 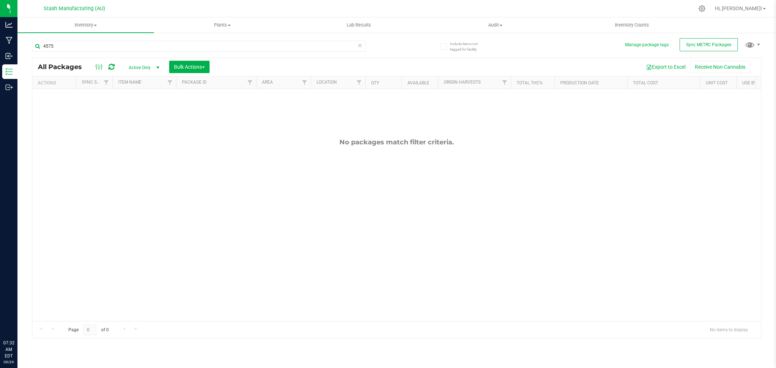 What do you see at coordinates (729, 330) in the screenshot?
I see `span: No items to display` at bounding box center [729, 330].